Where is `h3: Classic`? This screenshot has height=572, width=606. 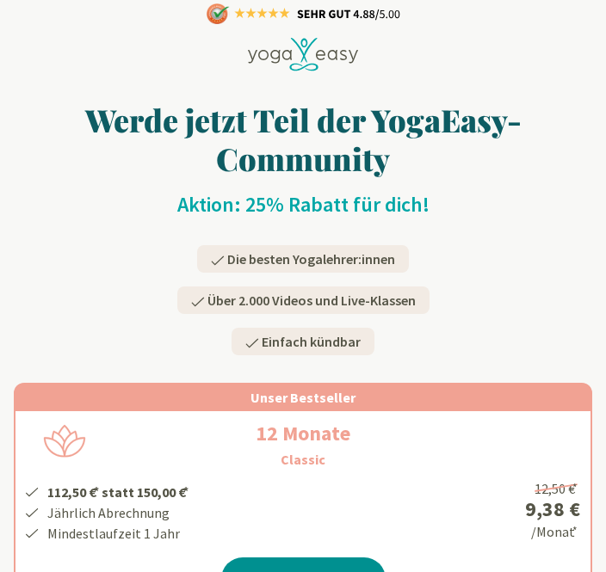
h3: Classic is located at coordinates (303, 459).